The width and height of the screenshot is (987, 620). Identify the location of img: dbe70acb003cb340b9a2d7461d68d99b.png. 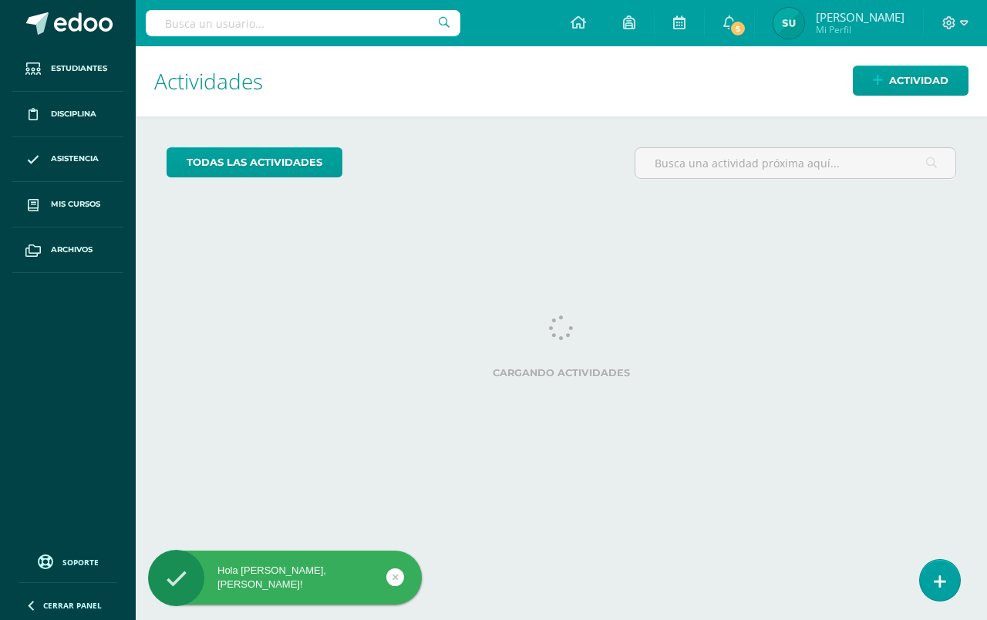
(788, 23).